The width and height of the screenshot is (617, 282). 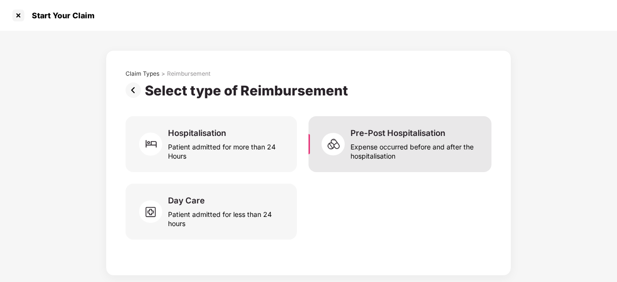 I want to click on div: Start Your Claim, so click(x=60, y=15).